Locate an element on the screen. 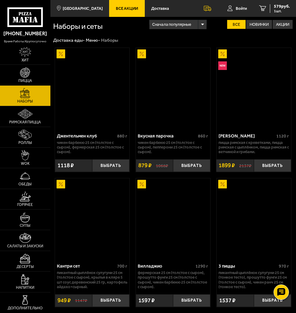 The width and height of the screenshot is (296, 313). img: Новинка is located at coordinates (222, 66).